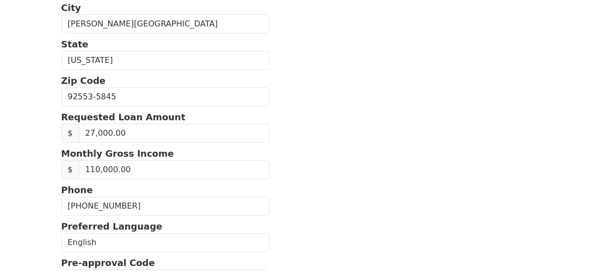 Image resolution: width=589 pixels, height=271 pixels. What do you see at coordinates (77, 190) in the screenshot?
I see `strong: Phone` at bounding box center [77, 190].